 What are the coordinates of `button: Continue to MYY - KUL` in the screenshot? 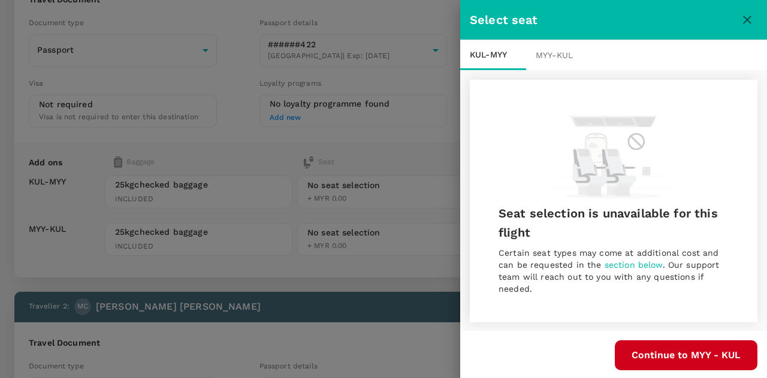 It's located at (686, 355).